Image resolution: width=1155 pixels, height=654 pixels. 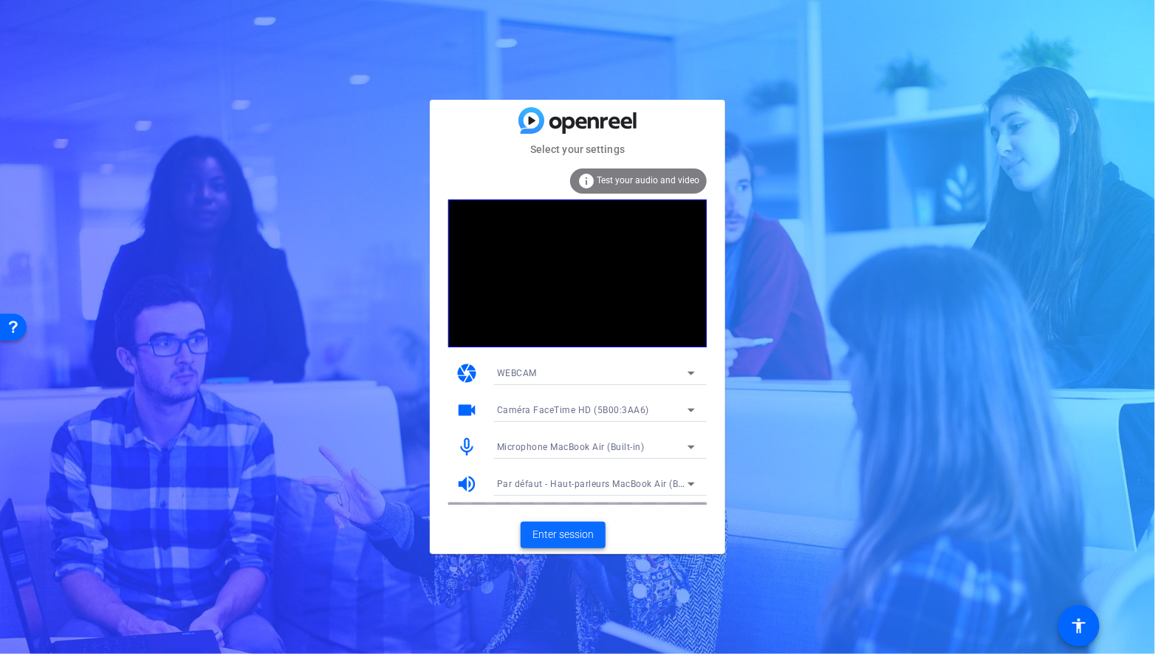 I want to click on mat-icon: accessibility, so click(x=1079, y=626).